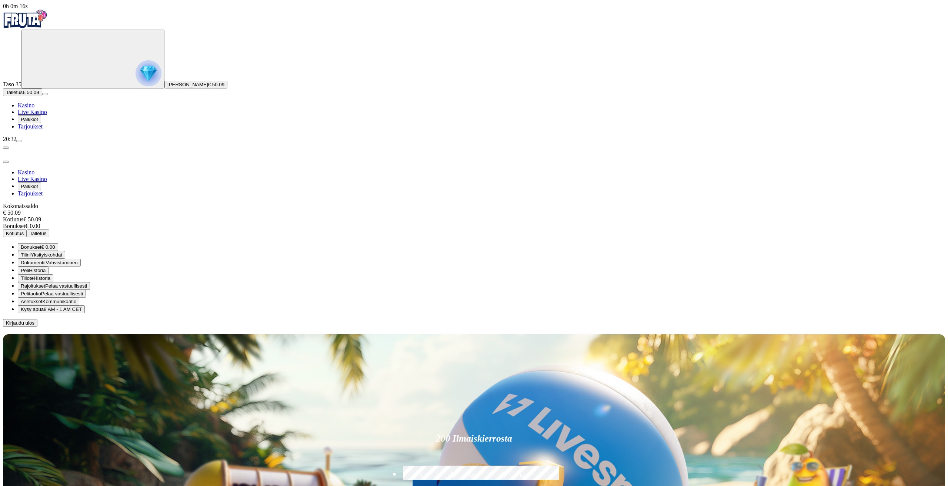 This screenshot has height=486, width=948. What do you see at coordinates (93, 59) in the screenshot?
I see `button: reward progress` at bounding box center [93, 59].